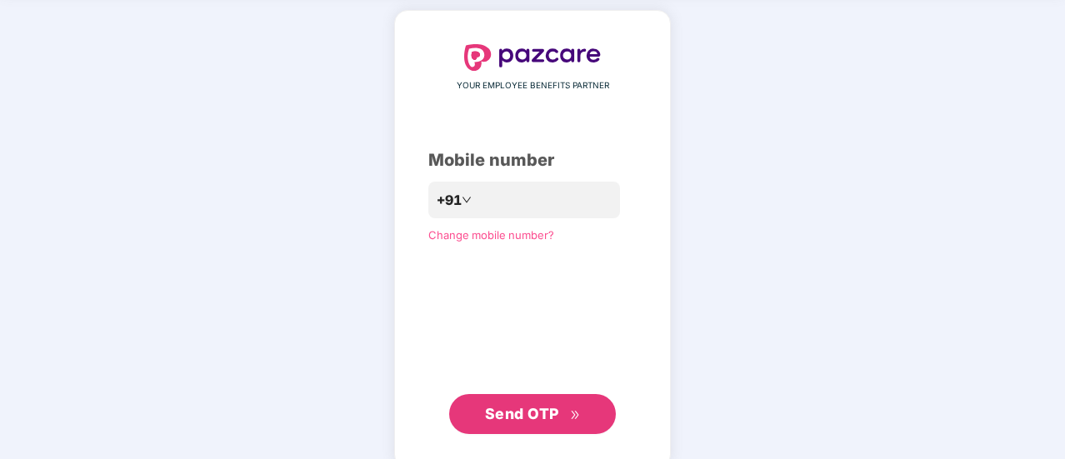 The image size is (1065, 459). What do you see at coordinates (449, 200) in the screenshot?
I see `span: +91` at bounding box center [449, 200].